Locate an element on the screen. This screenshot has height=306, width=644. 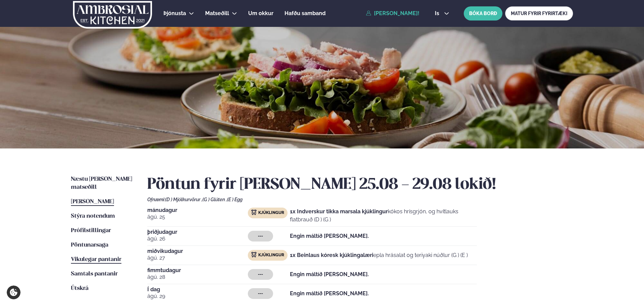
a: MATUR FYRIR FYRIRTÆKI is located at coordinates (539, 13).